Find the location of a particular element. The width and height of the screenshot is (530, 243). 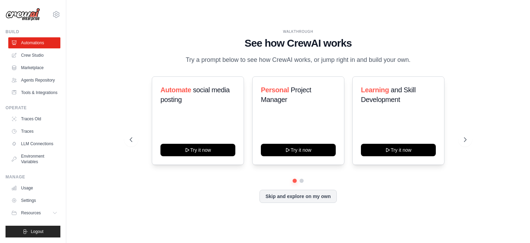

span: Project Manager is located at coordinates (286, 95).